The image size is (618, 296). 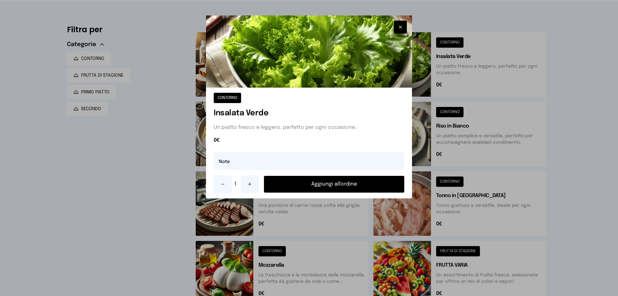 What do you see at coordinates (309, 127) in the screenshot?
I see `p: Un piatto fresco e leggero, perfetto per ogni occasione.` at bounding box center [309, 127].